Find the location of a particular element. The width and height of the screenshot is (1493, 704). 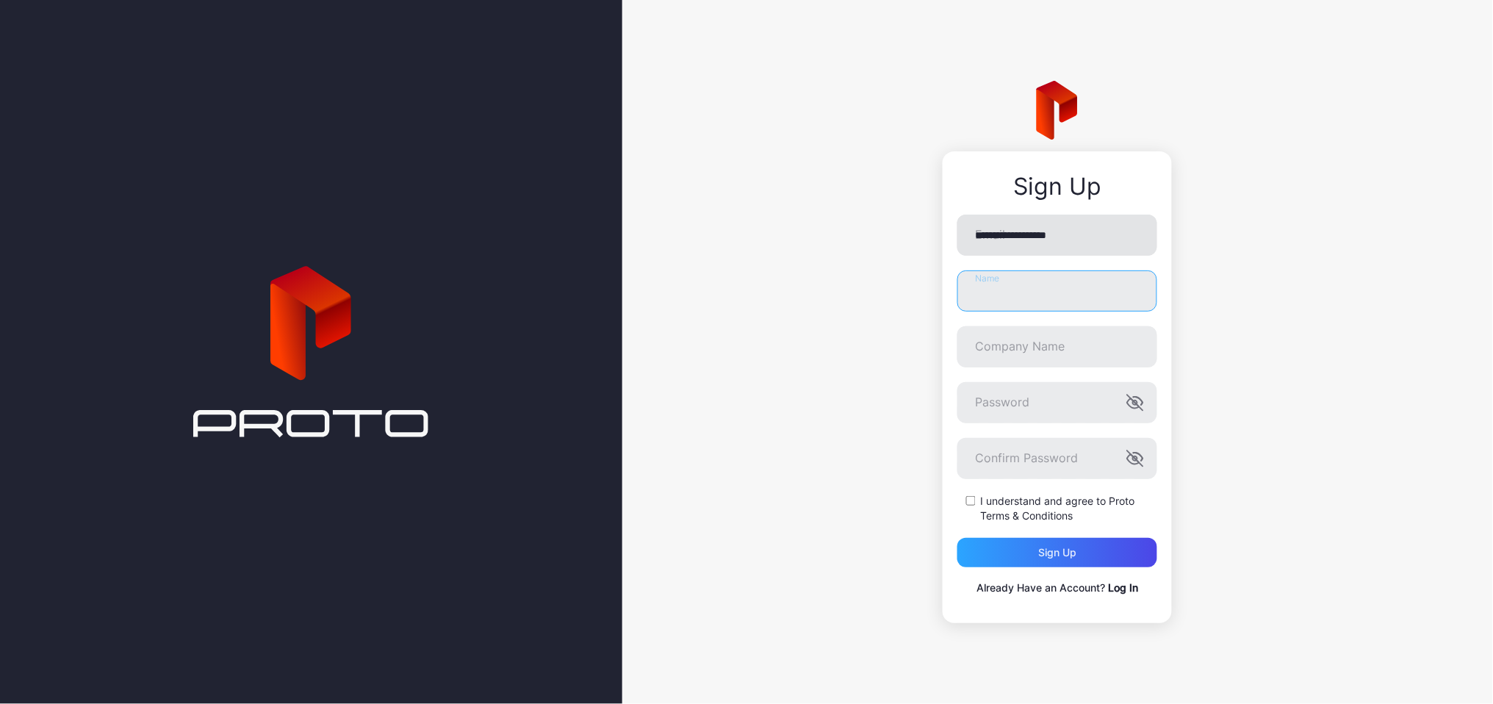

input: Password is located at coordinates (1057, 403).